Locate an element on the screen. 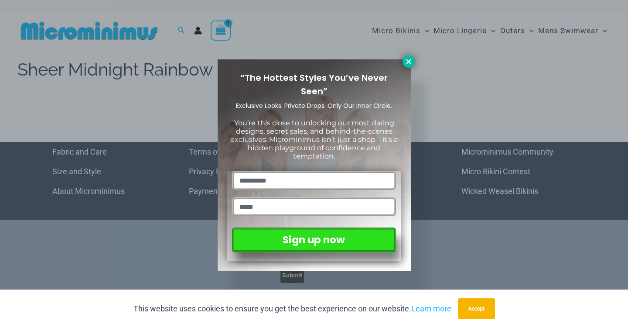 The width and height of the screenshot is (628, 328). button: Sign up now is located at coordinates (314, 240).